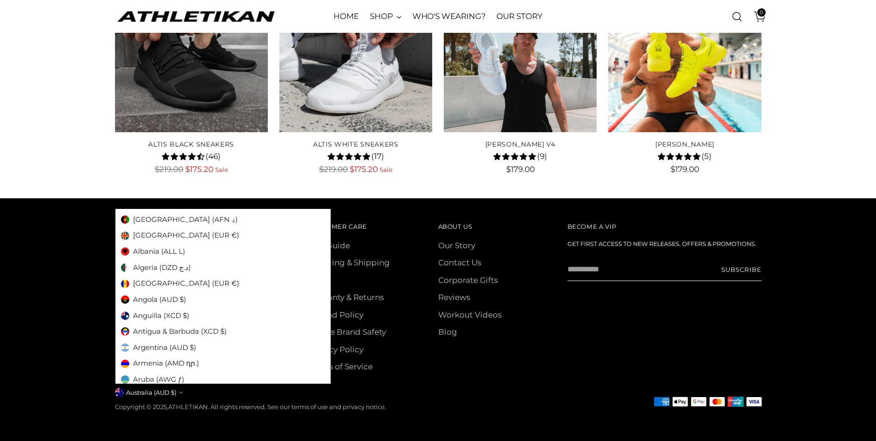 The width and height of the screenshot is (876, 441). What do you see at coordinates (665, 244) in the screenshot?
I see `h6: Get first access to new releases, offers & promotions.` at bounding box center [665, 244].